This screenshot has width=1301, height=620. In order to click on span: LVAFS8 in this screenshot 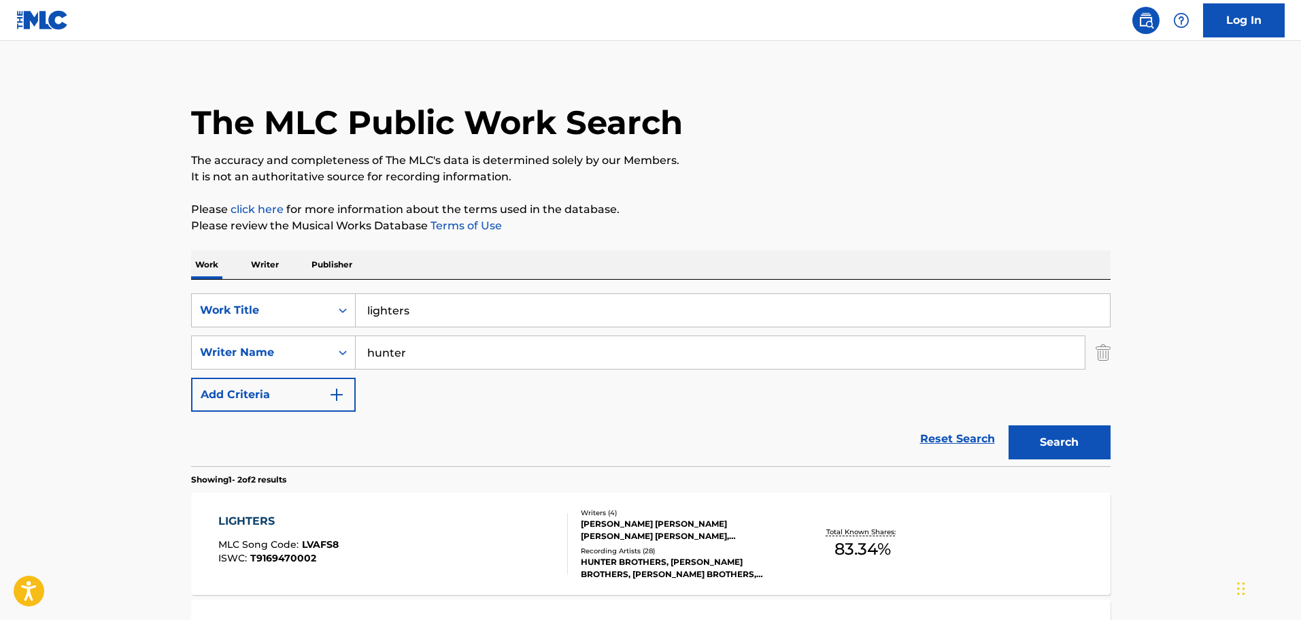, I will do `click(320, 544)`.